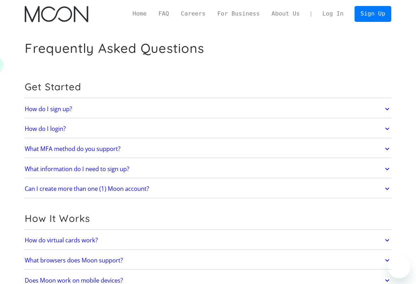  I want to click on h2: How do I sign up?, so click(48, 109).